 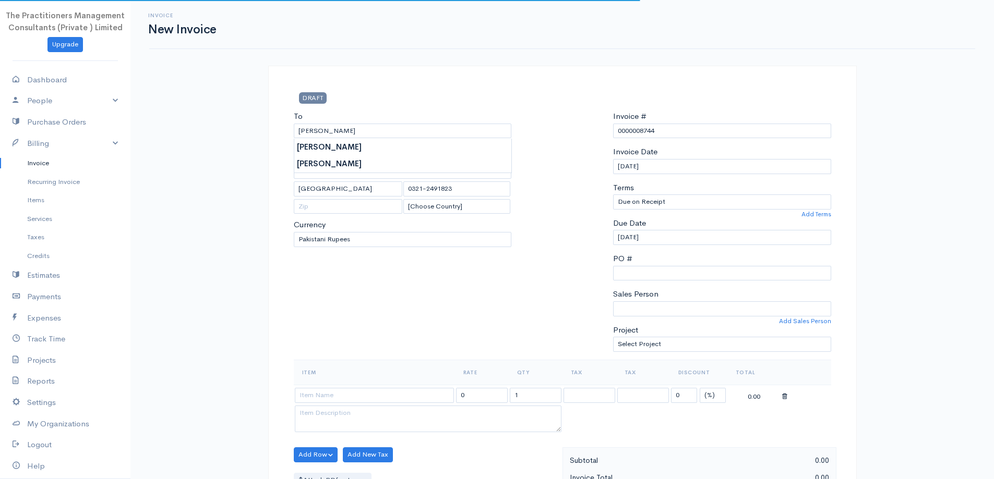 What do you see at coordinates (635, 152) in the screenshot?
I see `label: Invoice Date` at bounding box center [635, 152].